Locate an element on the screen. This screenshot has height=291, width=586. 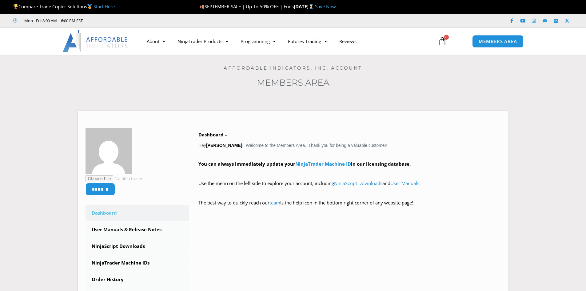
a: NinjaTrader Machine ID is located at coordinates (323, 164).